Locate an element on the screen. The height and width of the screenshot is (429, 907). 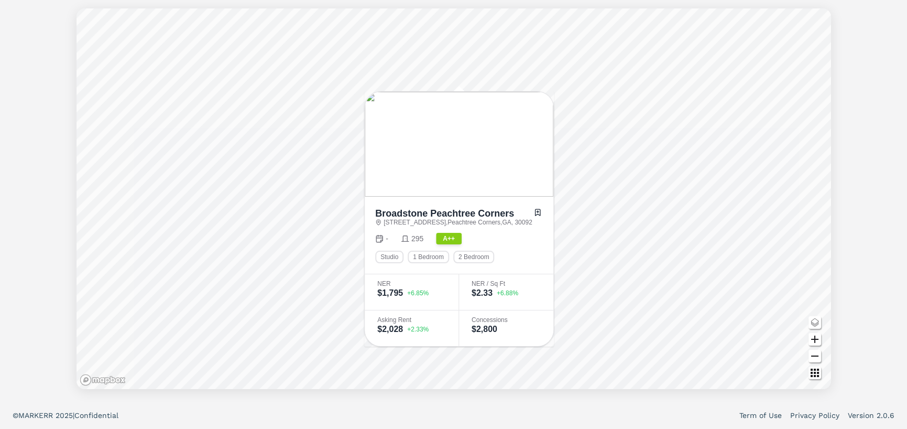
div: A++ is located at coordinates (449, 239).